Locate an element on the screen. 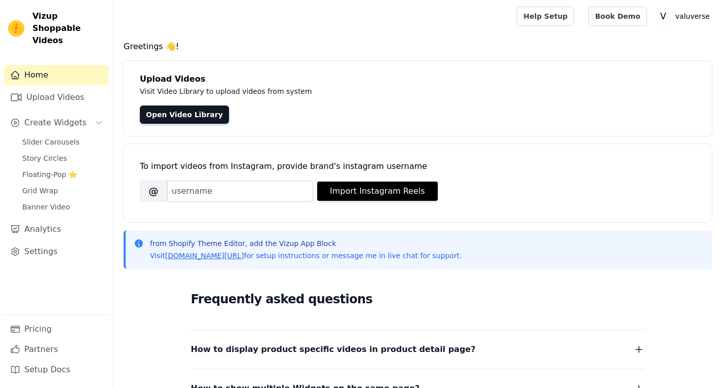 This screenshot has width=722, height=388. p: valuverse is located at coordinates (693, 16).